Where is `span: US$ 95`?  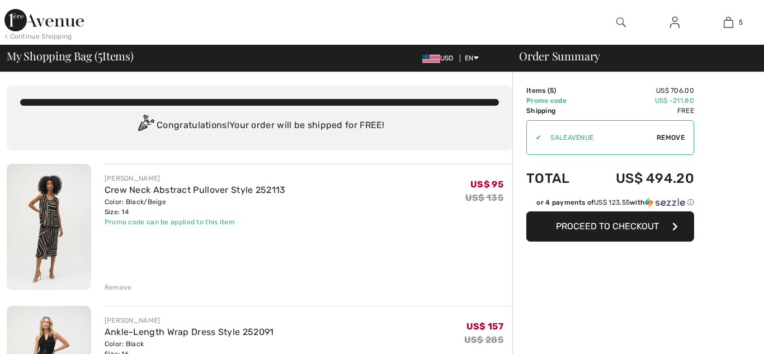 span: US$ 95 is located at coordinates (487, 184).